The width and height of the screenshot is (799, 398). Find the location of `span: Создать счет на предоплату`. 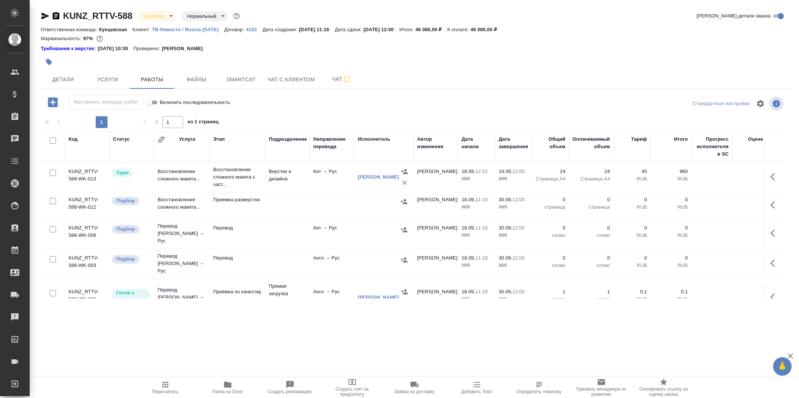

span: Создать счет на предоплату is located at coordinates (352, 391).